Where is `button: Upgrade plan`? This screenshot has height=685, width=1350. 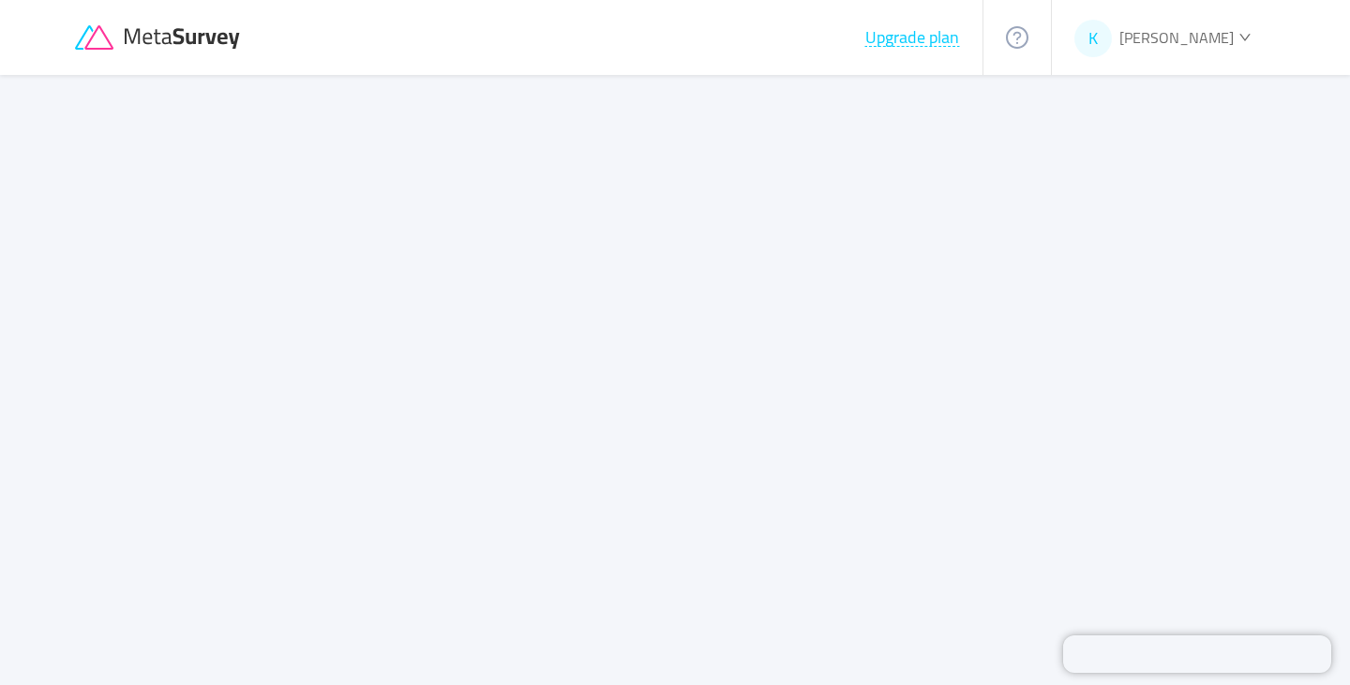 button: Upgrade plan is located at coordinates (912, 38).